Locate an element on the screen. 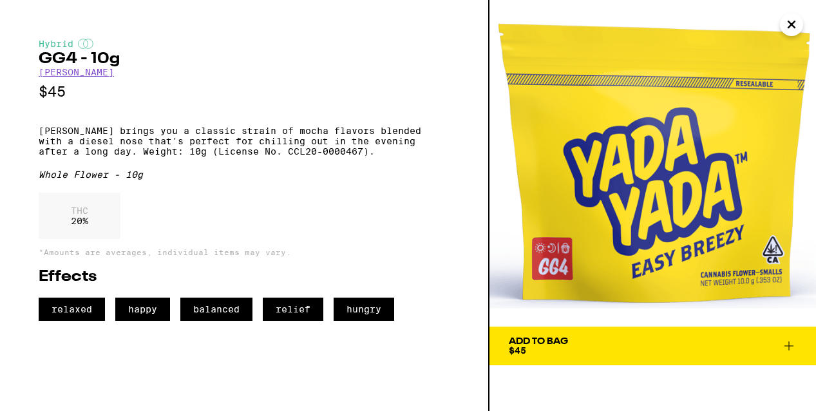 The image size is (816, 411). p: $45 is located at coordinates (244, 91).